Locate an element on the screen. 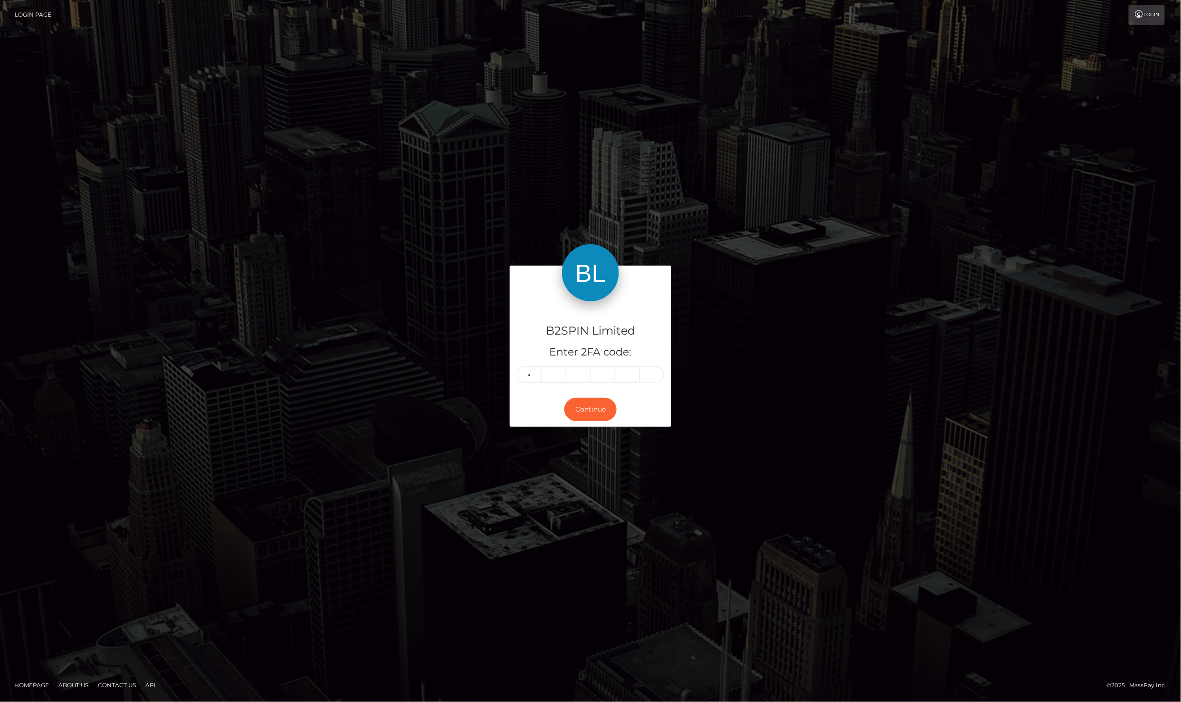 This screenshot has height=702, width=1181. a: Homepage is located at coordinates (31, 685).